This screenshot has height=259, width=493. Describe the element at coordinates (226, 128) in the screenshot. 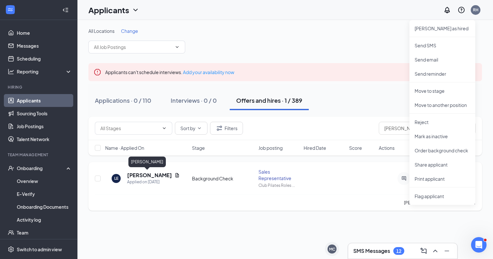

I see `button: Filter Filters` at that location.